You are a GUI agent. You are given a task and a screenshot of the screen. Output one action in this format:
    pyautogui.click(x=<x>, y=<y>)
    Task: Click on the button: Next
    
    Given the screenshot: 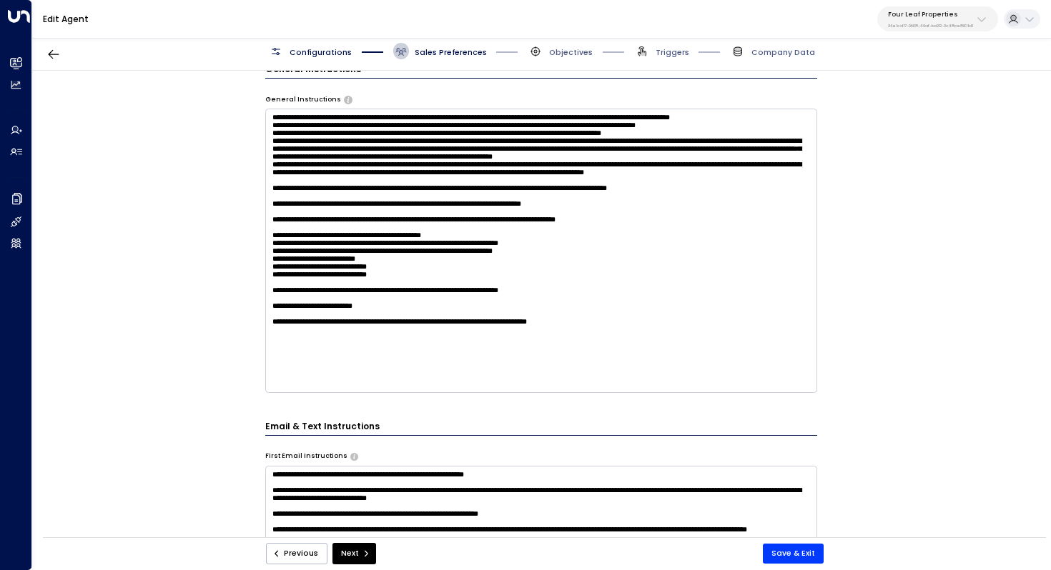 What is the action you would take?
    pyautogui.click(x=354, y=554)
    